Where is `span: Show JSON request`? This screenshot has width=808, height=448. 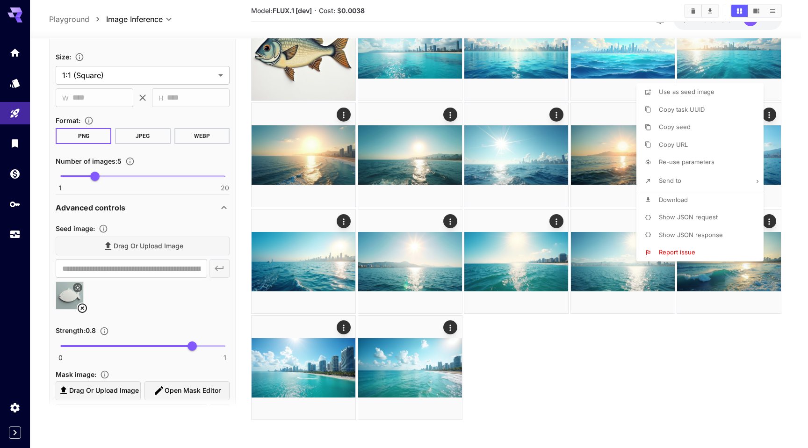
span: Show JSON request is located at coordinates (688, 217).